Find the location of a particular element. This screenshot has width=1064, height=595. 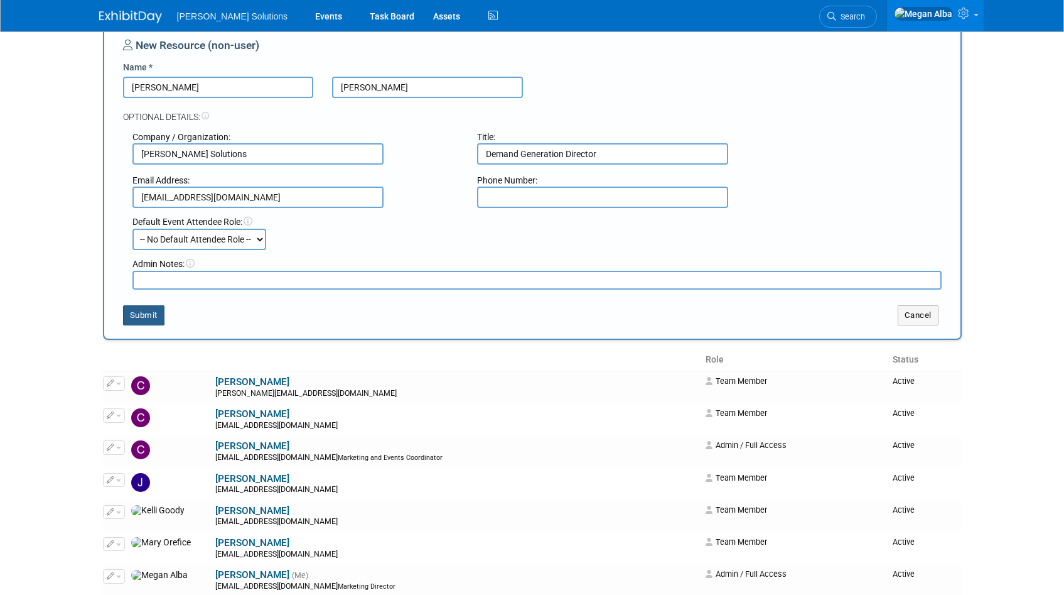

span: Marketing and Events Coordinator is located at coordinates (390, 457).